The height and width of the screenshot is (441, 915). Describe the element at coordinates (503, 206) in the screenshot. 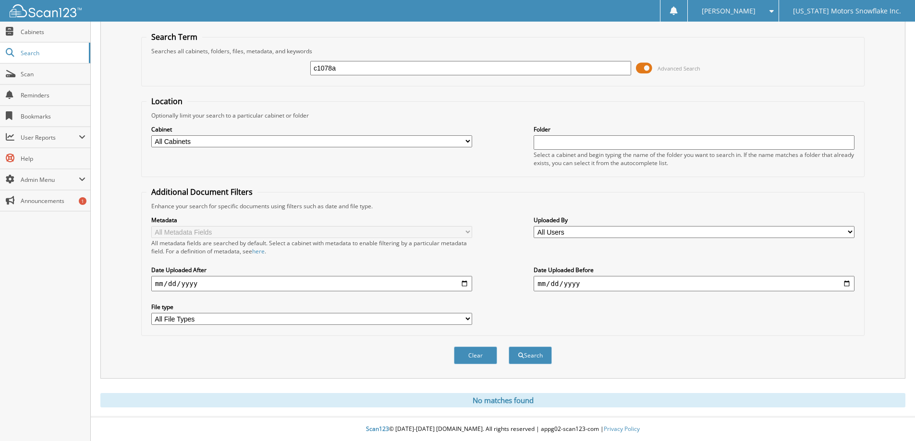

I see `div: Enhance your search for specific documents using filters such as date and file type.` at that location.